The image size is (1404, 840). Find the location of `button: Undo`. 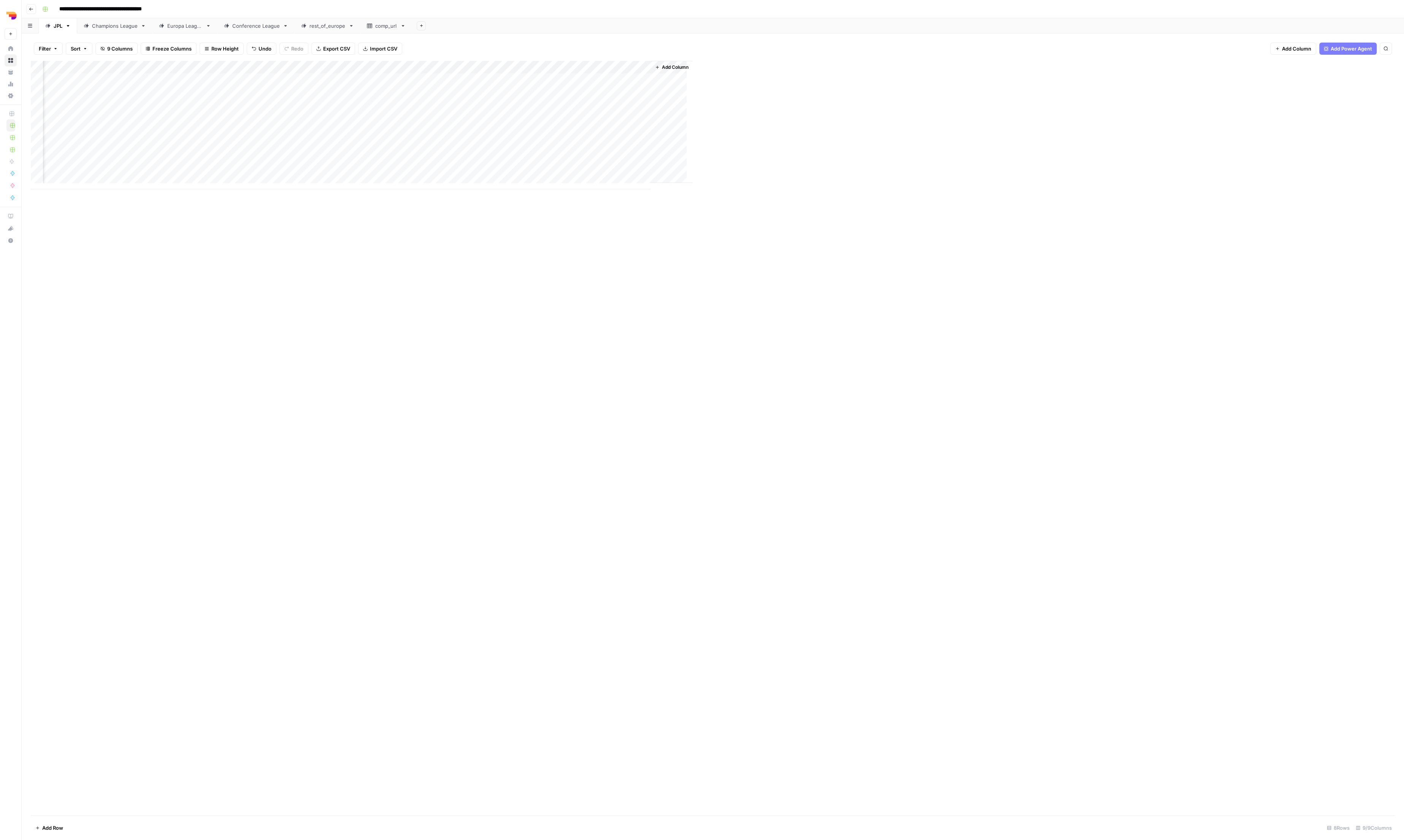

button: Undo is located at coordinates (261, 48).